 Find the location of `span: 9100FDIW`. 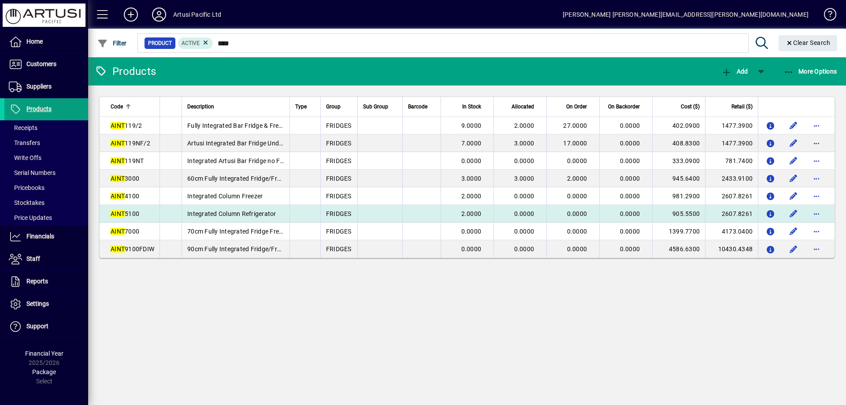

span: 9100FDIW is located at coordinates (132, 249).